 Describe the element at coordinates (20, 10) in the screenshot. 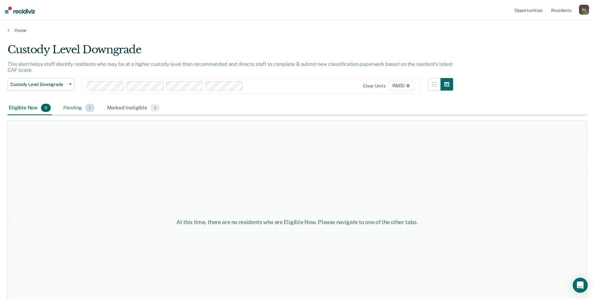

I see `img: Recidiviz` at that location.